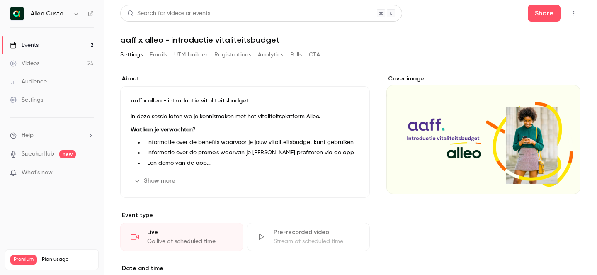 This screenshot has width=597, height=275. Describe the element at coordinates (252, 142) in the screenshot. I see `li: Informatie over de benefits waarvoor je jouw vitaliteitsbudget kunt gebruiken` at that location.